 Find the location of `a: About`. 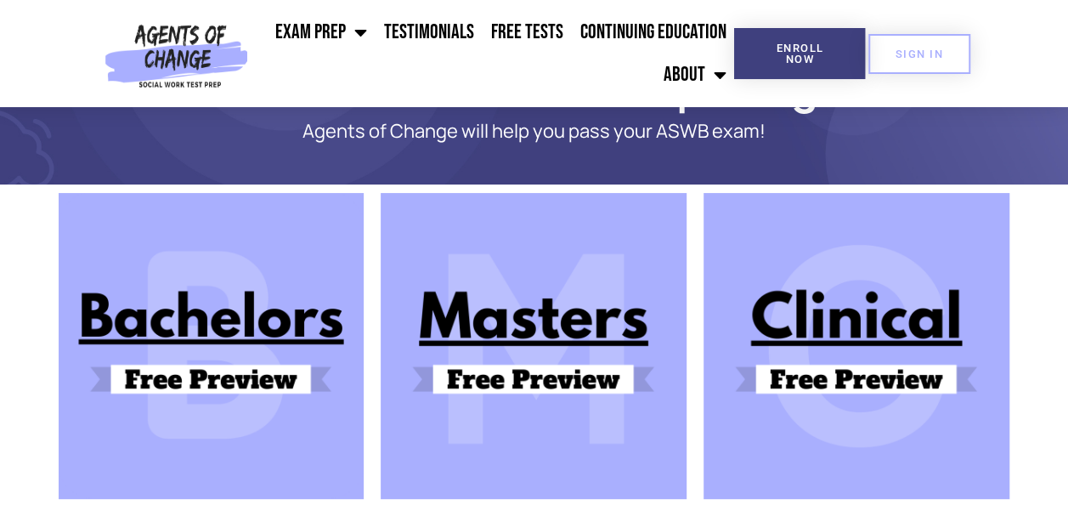

a: About is located at coordinates (694, 75).